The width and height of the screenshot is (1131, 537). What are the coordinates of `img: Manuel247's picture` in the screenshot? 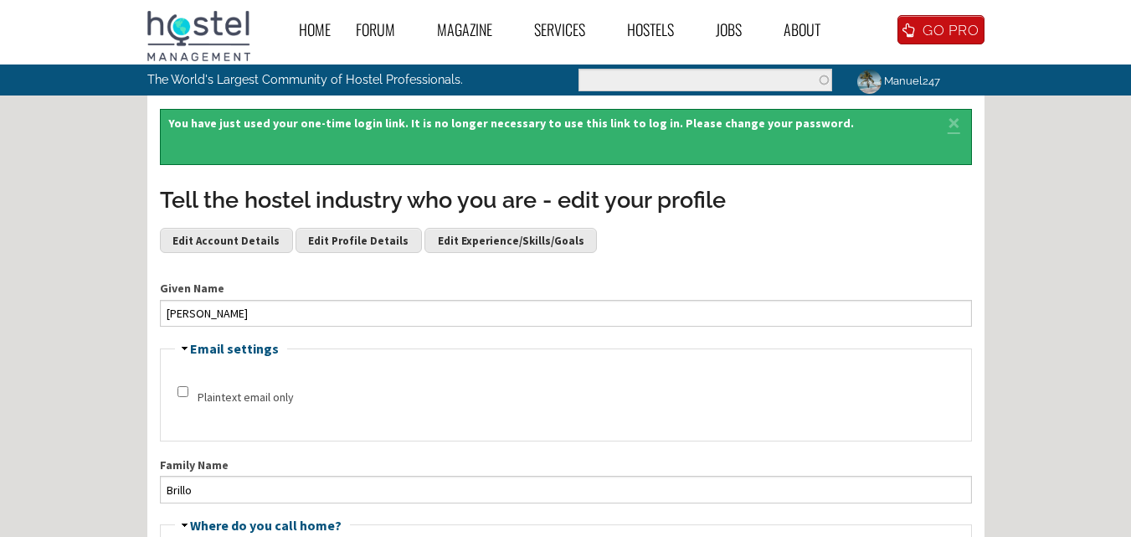 It's located at (869, 81).